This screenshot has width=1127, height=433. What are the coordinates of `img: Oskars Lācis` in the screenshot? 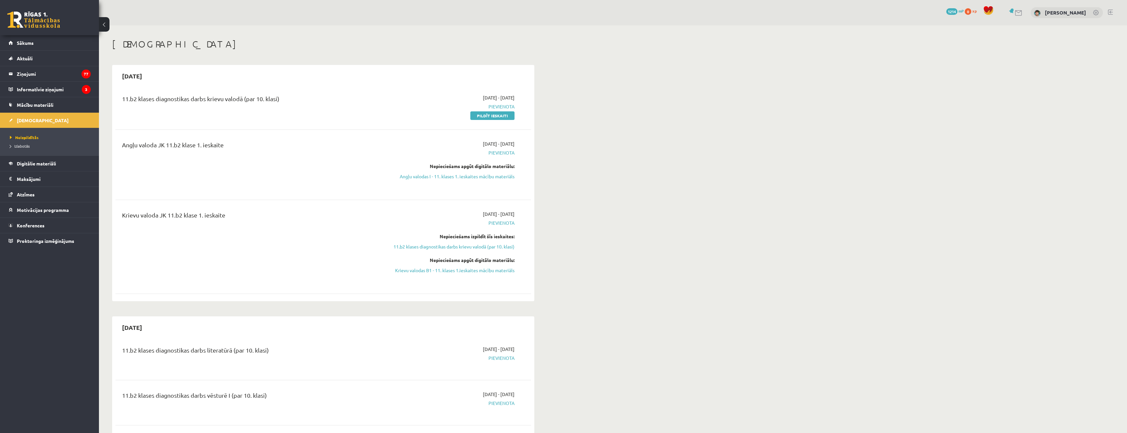 It's located at (1037, 13).